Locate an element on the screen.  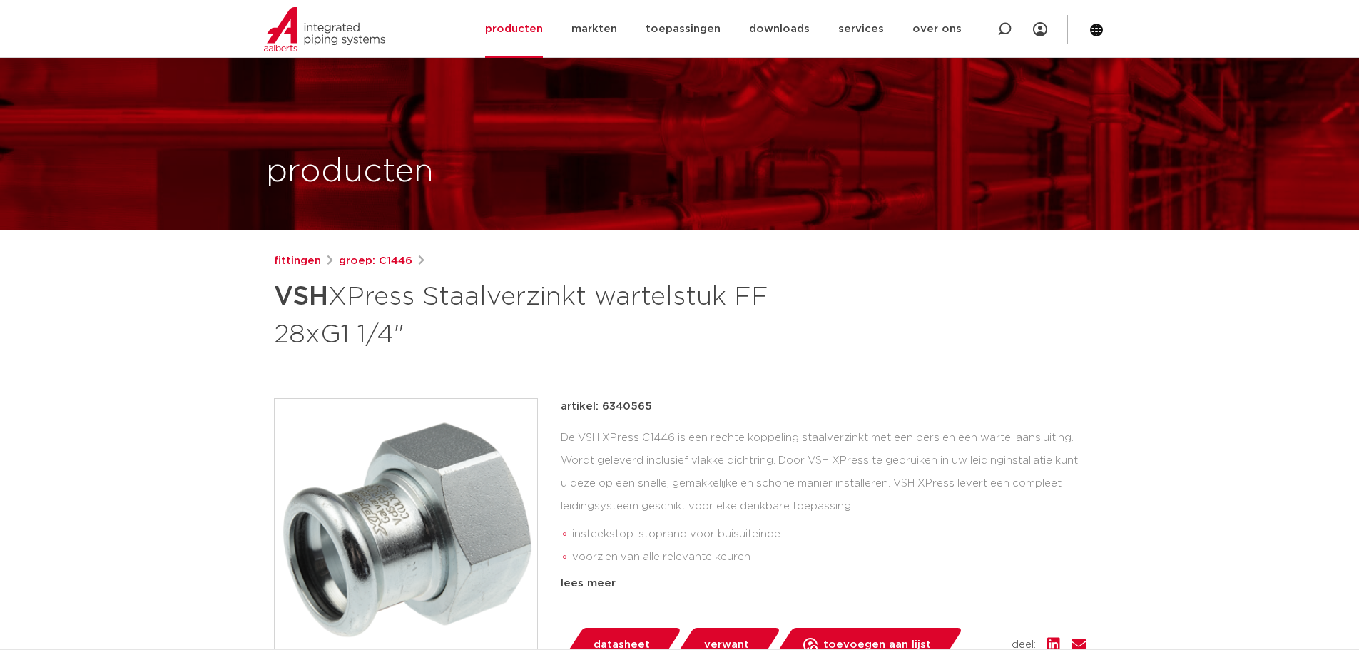
p: artikel: 6340565 is located at coordinates (607, 407).